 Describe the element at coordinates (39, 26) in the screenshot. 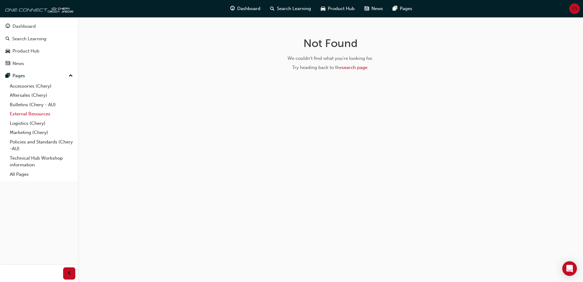

I see `a: Dashboard` at that location.